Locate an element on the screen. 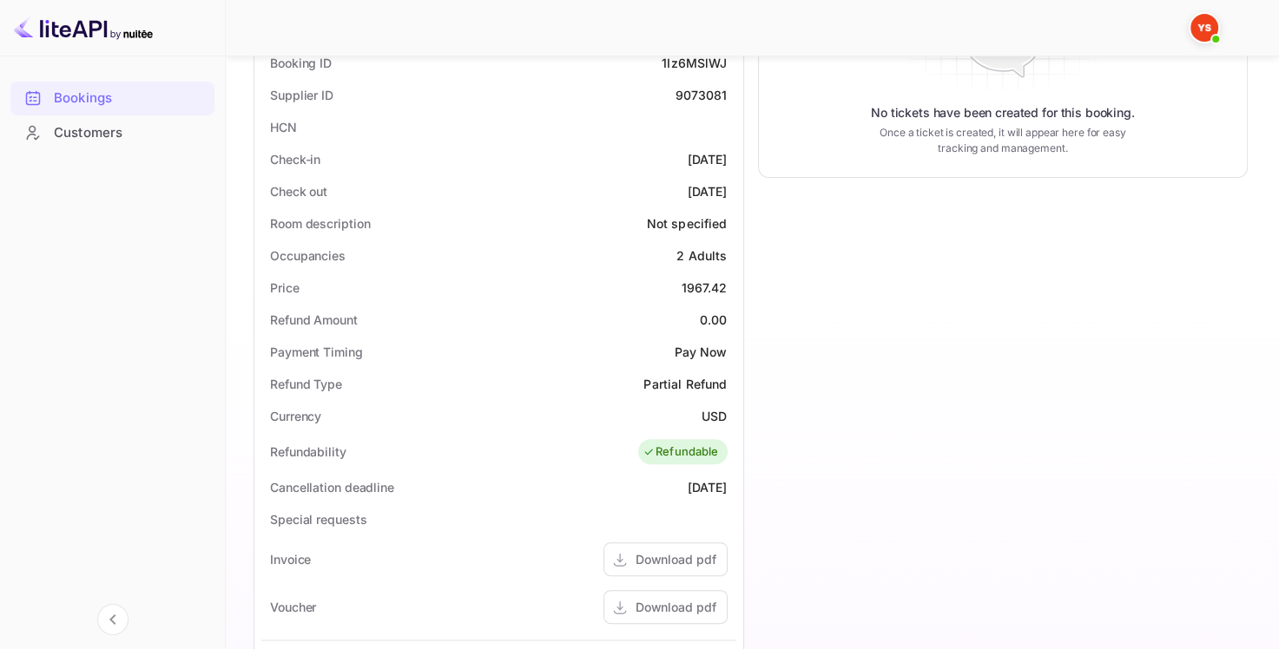 The height and width of the screenshot is (649, 1279). div: Supplier ID is located at coordinates (301, 95).